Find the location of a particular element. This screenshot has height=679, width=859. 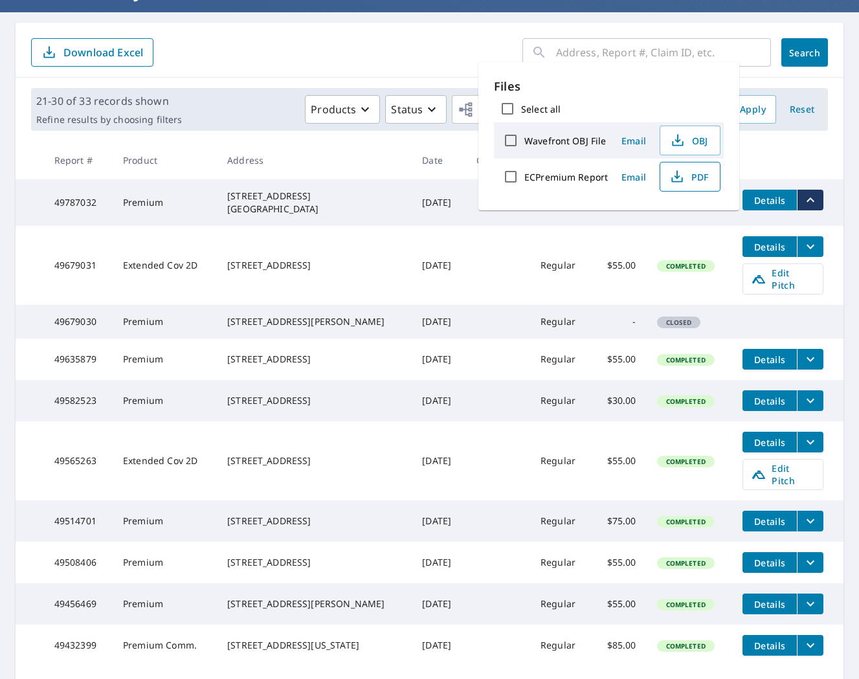

span: Apply is located at coordinates (753, 109).